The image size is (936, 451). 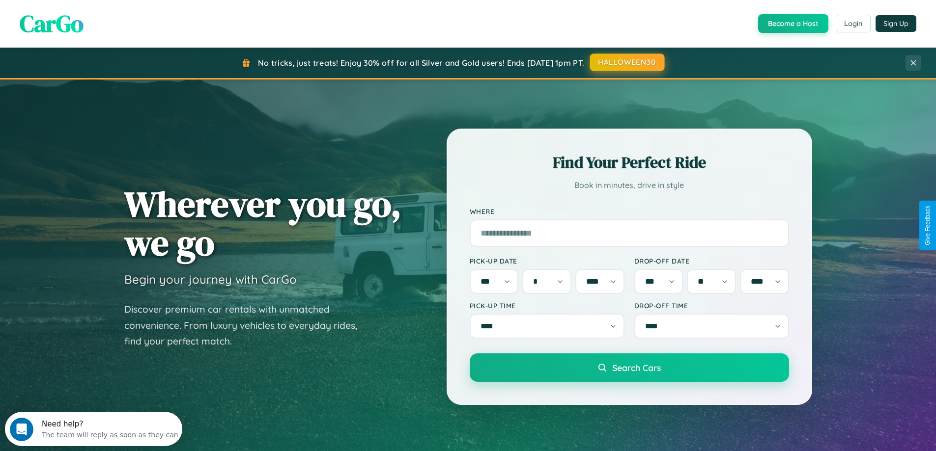 I want to click on div: Need help?, so click(x=105, y=12).